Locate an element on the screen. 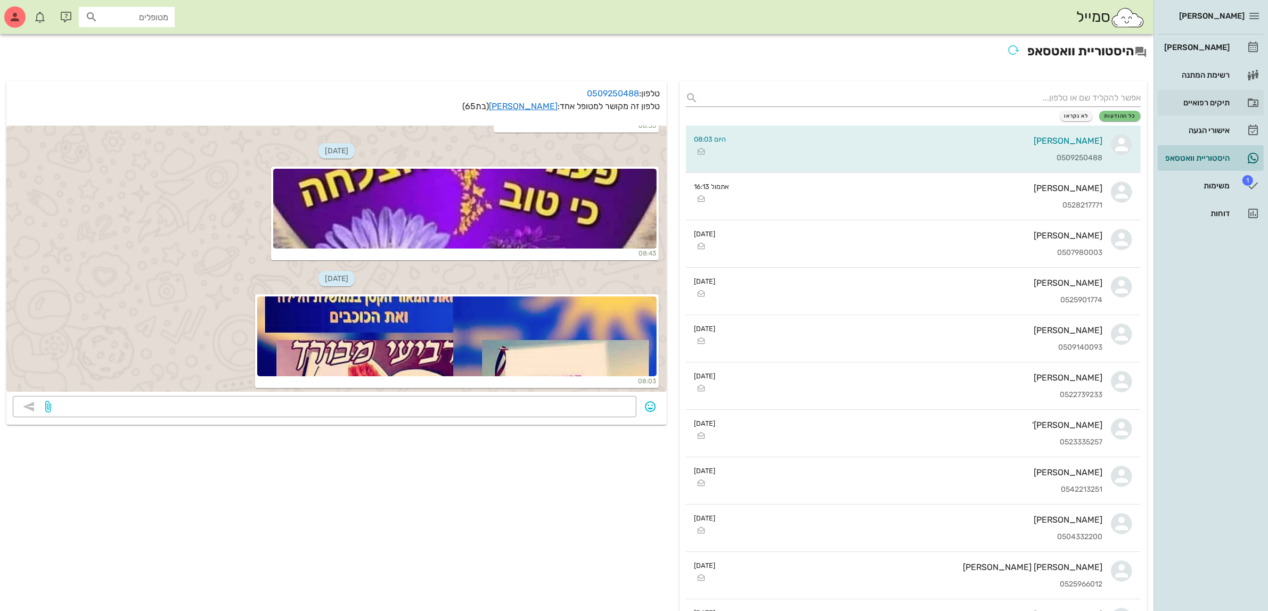 This screenshot has width=1268, height=611. small: היום 08:03 is located at coordinates (710, 139).